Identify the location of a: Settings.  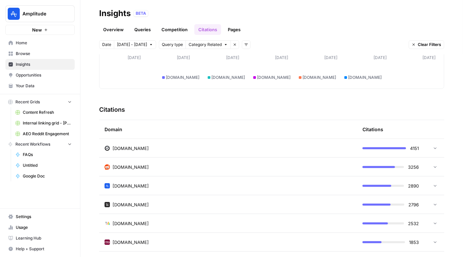
(40, 217).